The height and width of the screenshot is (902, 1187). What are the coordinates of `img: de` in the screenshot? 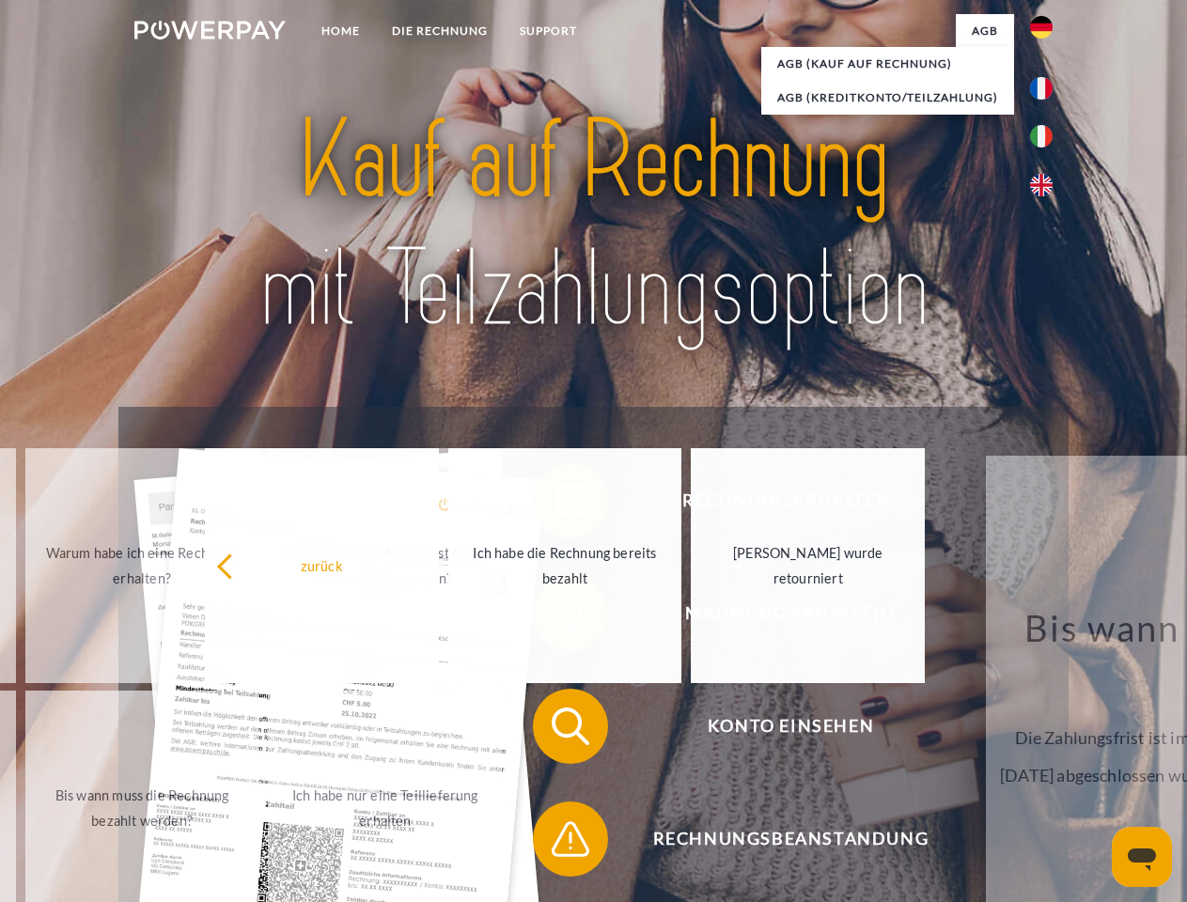 It's located at (1042, 27).